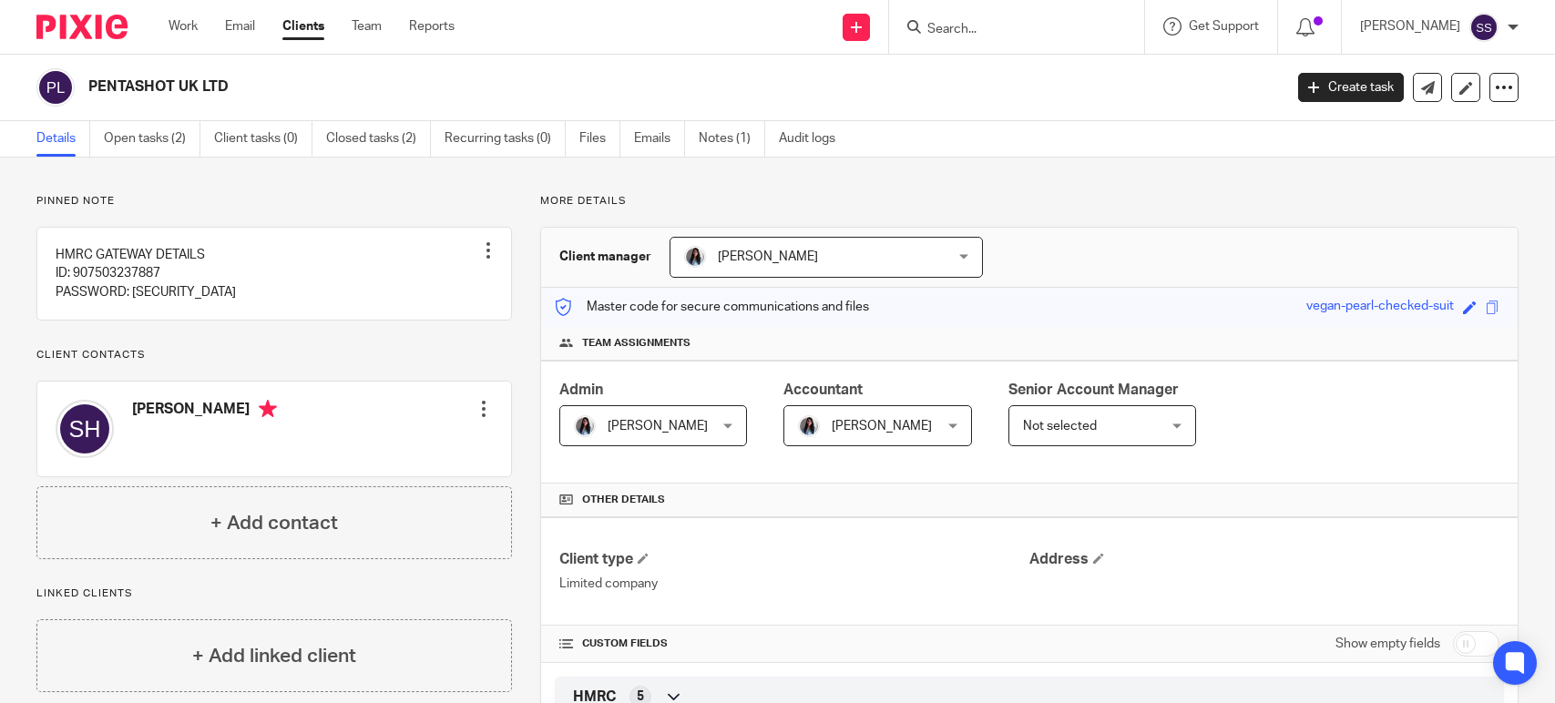  I want to click on h3: Client manager, so click(605, 257).